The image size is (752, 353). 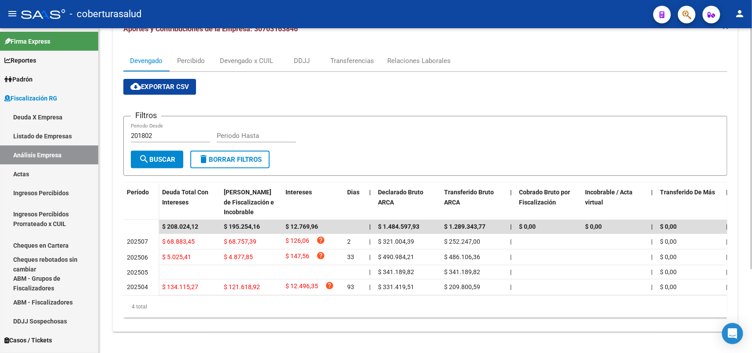 I want to click on button: Borrar Filtros, so click(x=230, y=160).